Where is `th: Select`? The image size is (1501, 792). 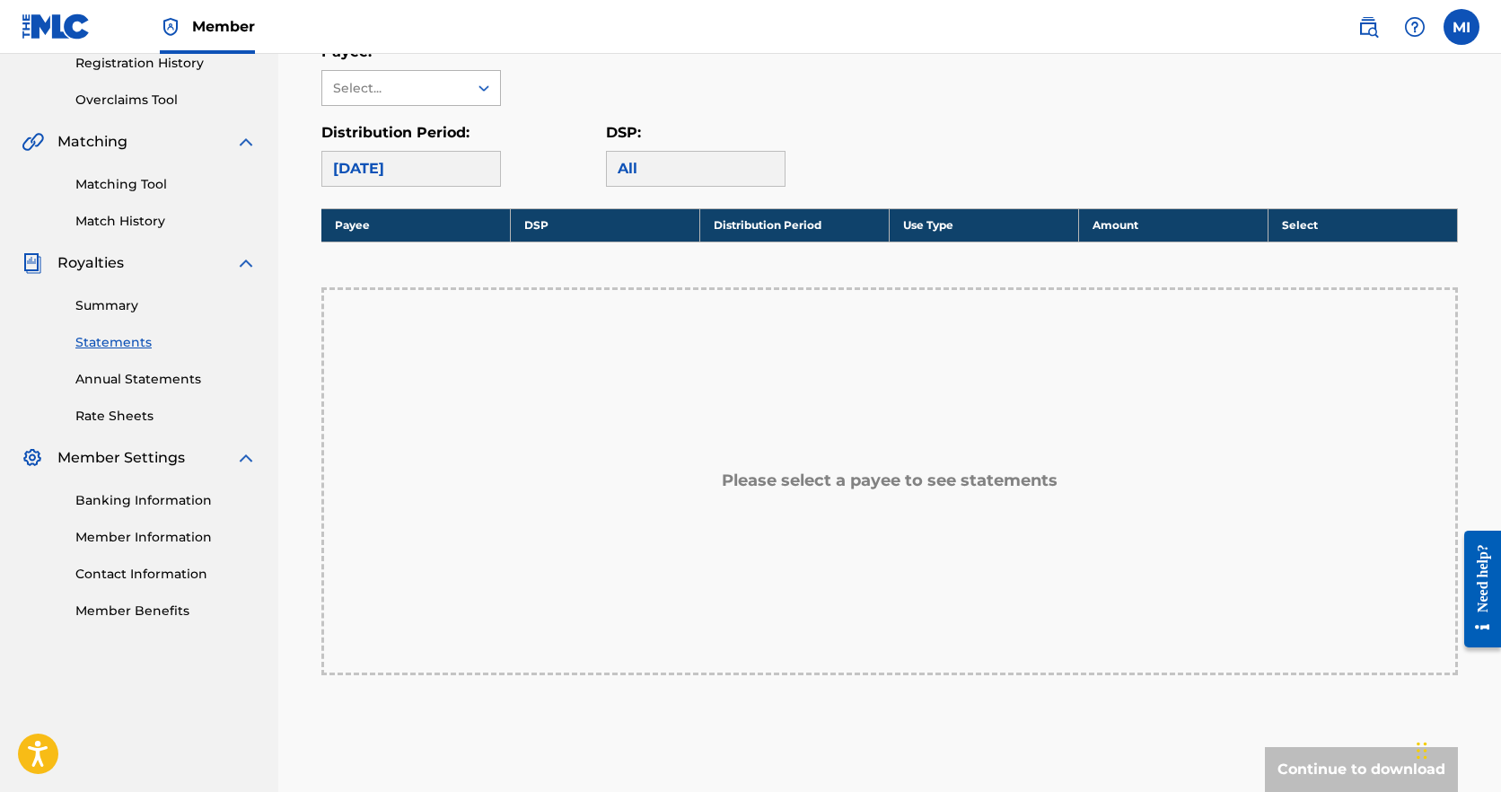
th: Select is located at coordinates (1362, 224).